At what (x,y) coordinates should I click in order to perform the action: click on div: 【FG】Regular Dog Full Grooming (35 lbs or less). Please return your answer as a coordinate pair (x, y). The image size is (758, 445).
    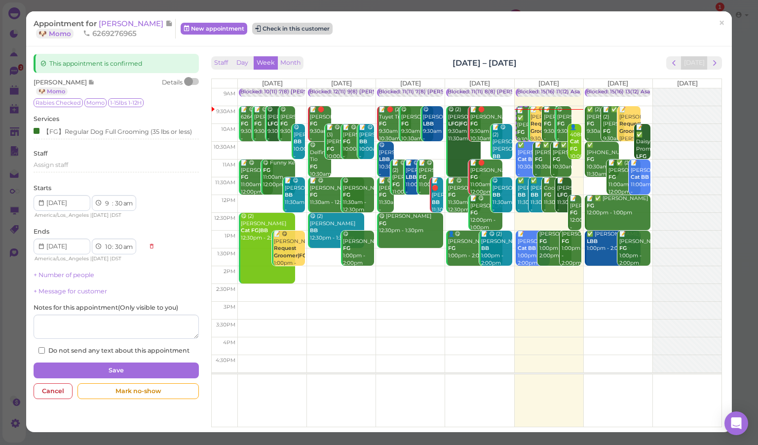
    Looking at the image, I should click on (113, 131).